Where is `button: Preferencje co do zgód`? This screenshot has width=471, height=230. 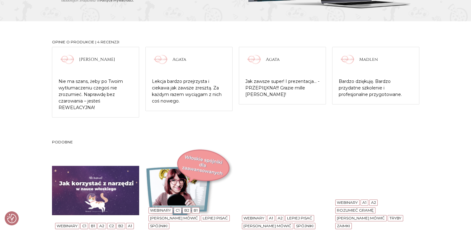 button: Preferencje co do zgód is located at coordinates (12, 218).